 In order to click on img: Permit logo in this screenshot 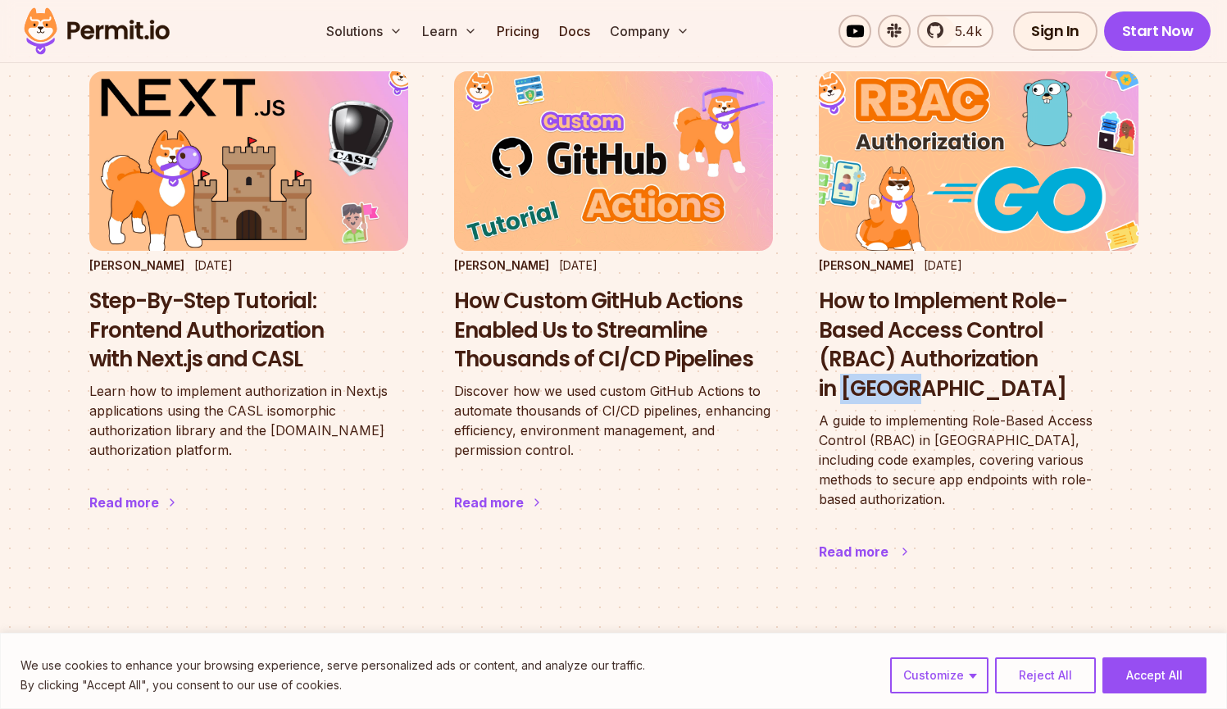, I will do `click(97, 31)`.